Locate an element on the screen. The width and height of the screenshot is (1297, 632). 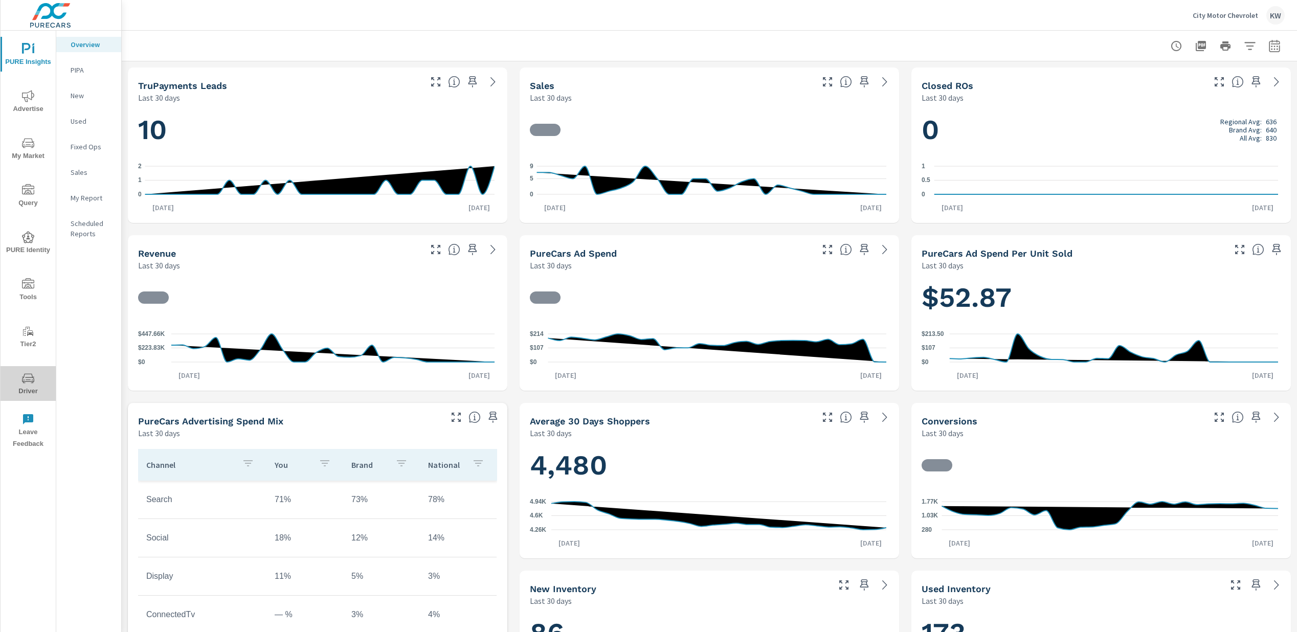
span: Average cost of advertising per each vehicle sold at the dealer over the selected date range. The... is located at coordinates (1258, 250).